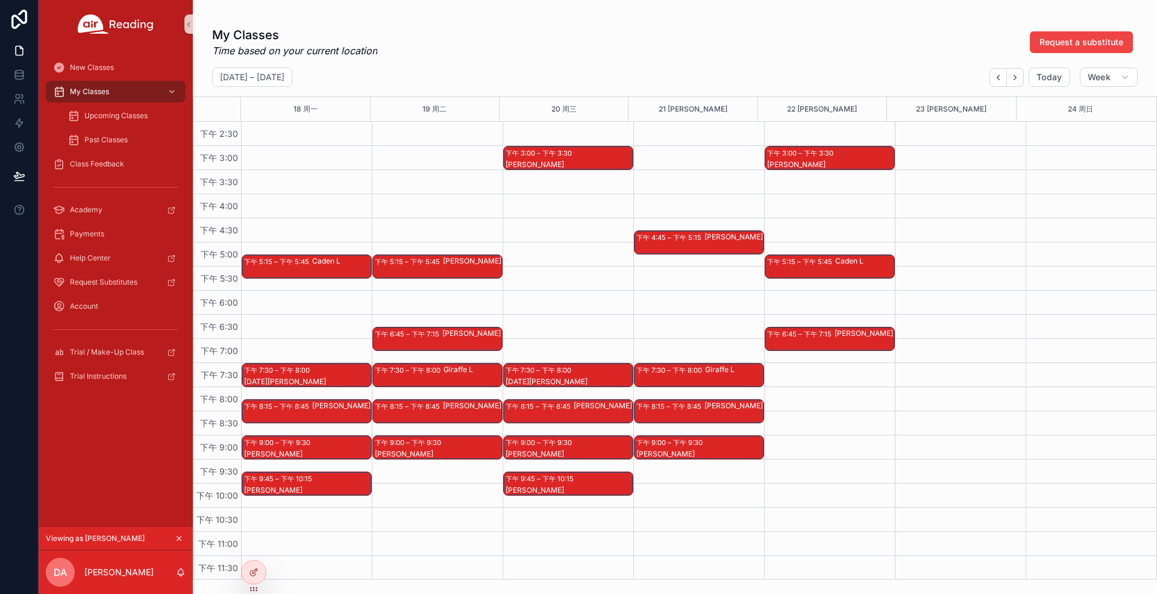 Image resolution: width=1157 pixels, height=594 pixels. Describe the element at coordinates (116, 376) in the screenshot. I see `a: Trial Instructions` at that location.